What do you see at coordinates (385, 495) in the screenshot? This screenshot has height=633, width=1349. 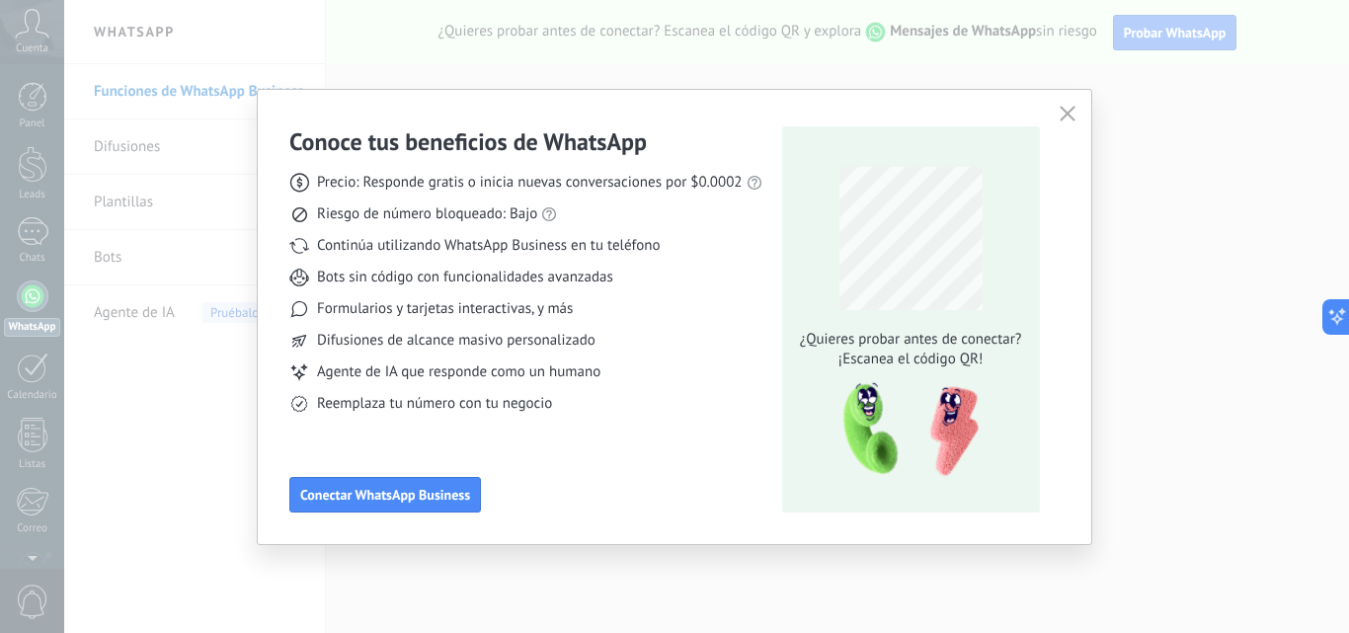 I see `button: Conectar WhatsApp Business` at bounding box center [385, 495].